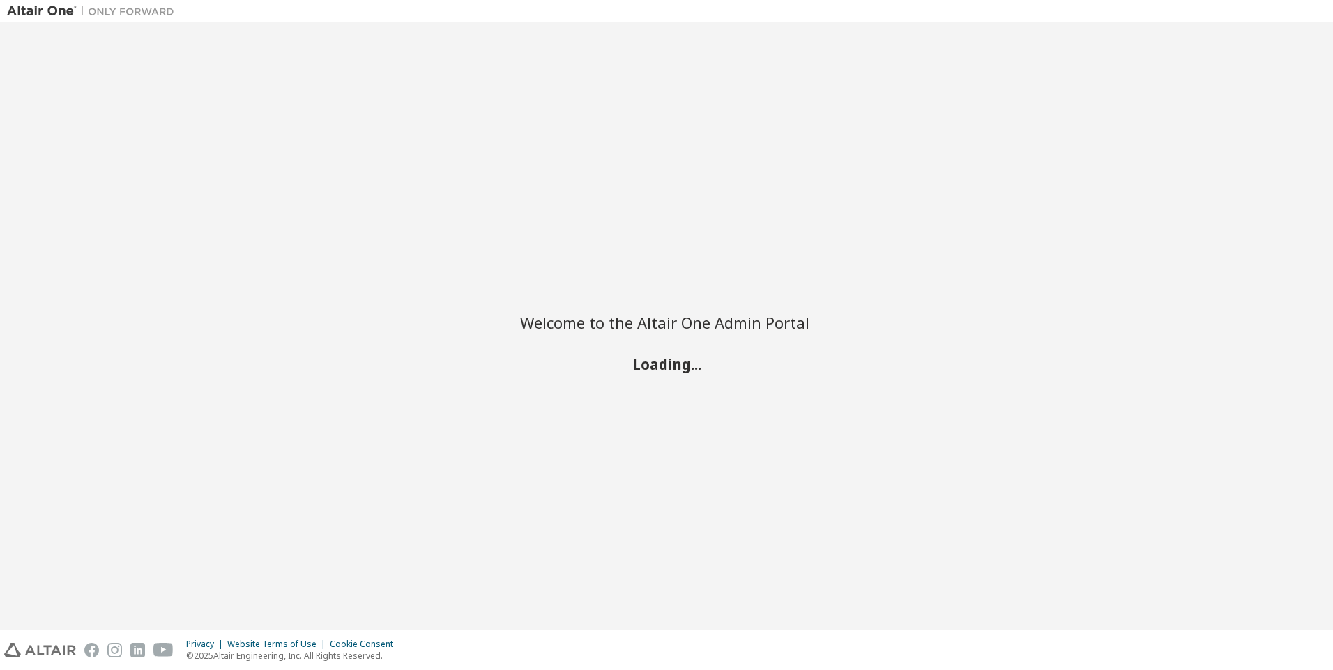  Describe the element at coordinates (293, 656) in the screenshot. I see `p: © 2025 Altair Engineering, Inc. All Rights Reserved.` at that location.